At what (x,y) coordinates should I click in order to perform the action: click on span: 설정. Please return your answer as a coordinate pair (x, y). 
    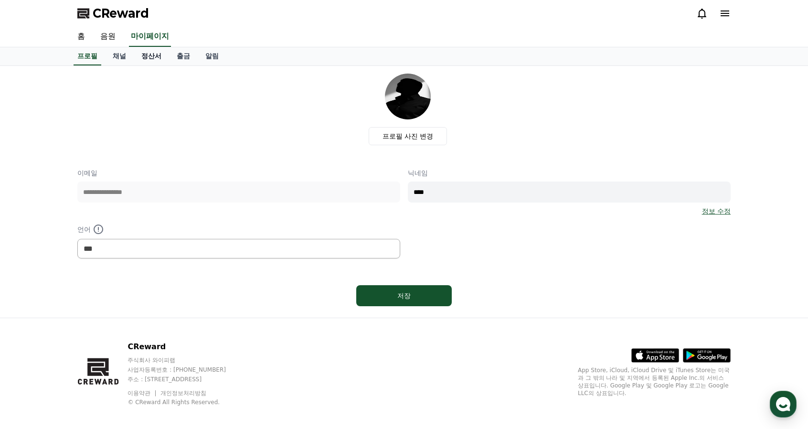
    Looking at the image, I should click on (153, 321).